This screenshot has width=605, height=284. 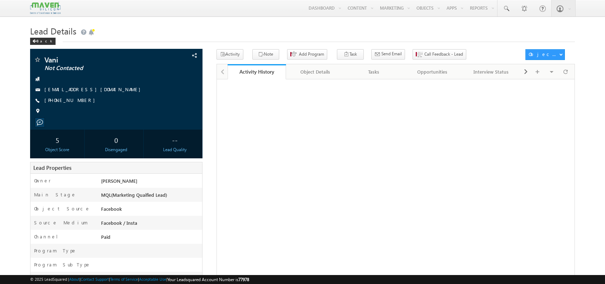 What do you see at coordinates (312, 54) in the screenshot?
I see `span: Add Program` at bounding box center [312, 54].